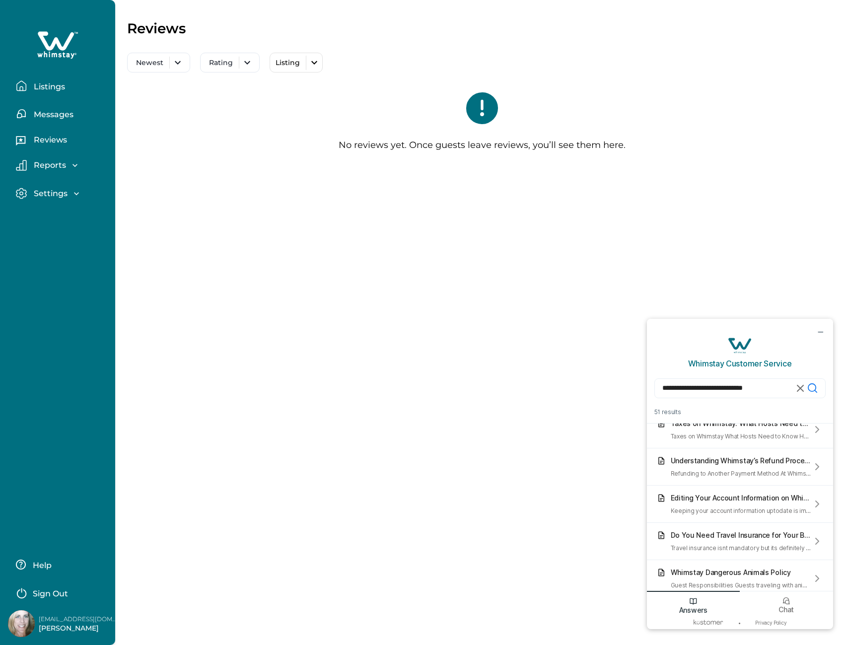 The image size is (849, 645). I want to click on button: minimize chat widget, so click(180, 19).